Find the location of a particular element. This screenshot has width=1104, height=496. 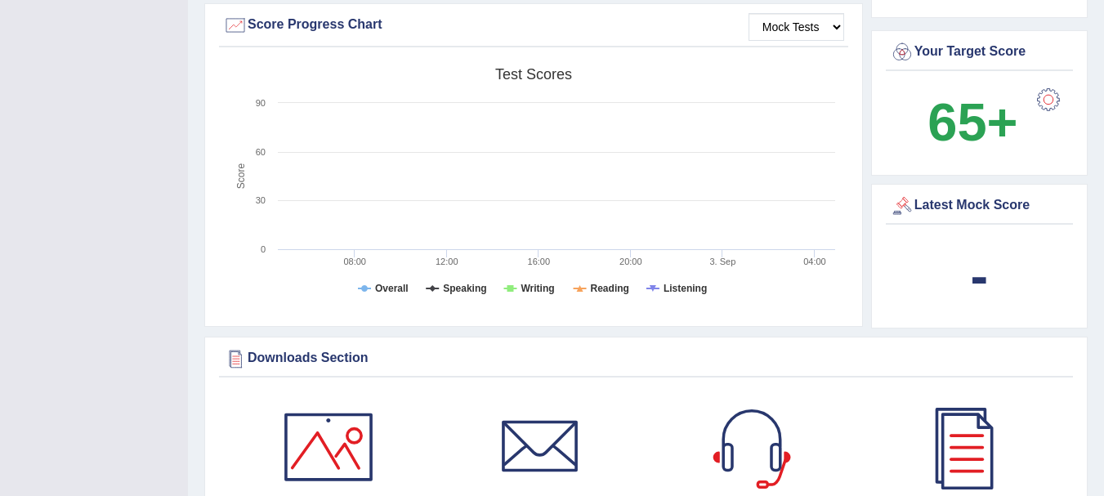

div: Score Progress Chart is located at coordinates (534, 25).